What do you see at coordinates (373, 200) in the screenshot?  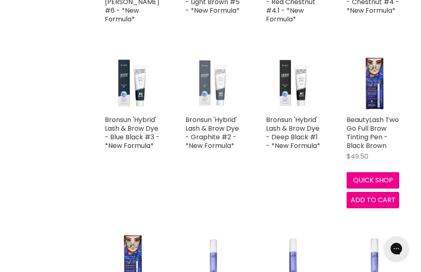 I see `button: Add to cart` at bounding box center [373, 200].